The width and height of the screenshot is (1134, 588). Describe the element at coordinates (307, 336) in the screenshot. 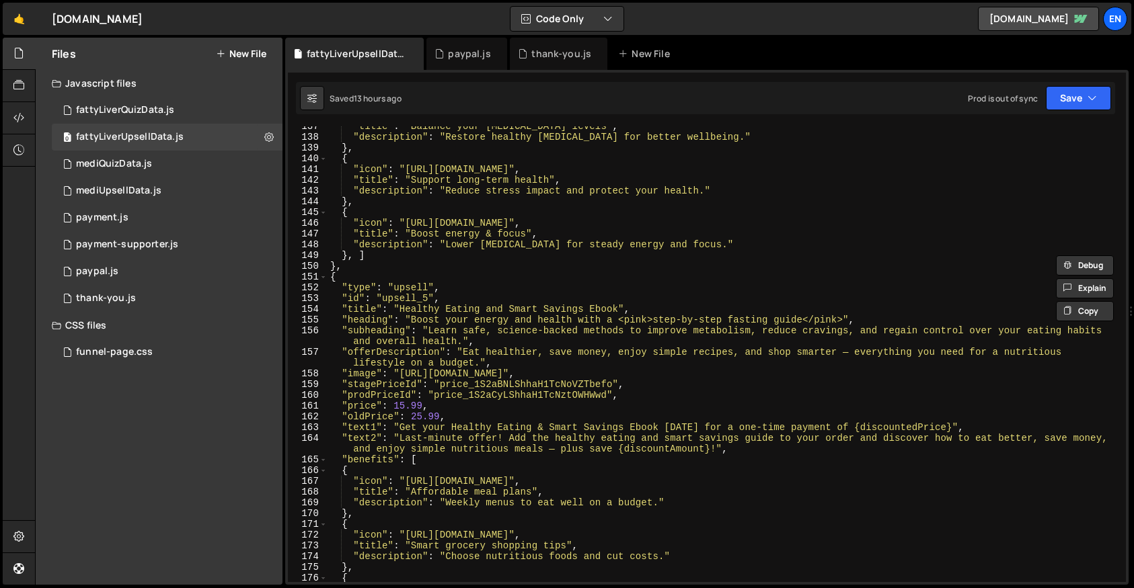

I see `div: 156` at that location.